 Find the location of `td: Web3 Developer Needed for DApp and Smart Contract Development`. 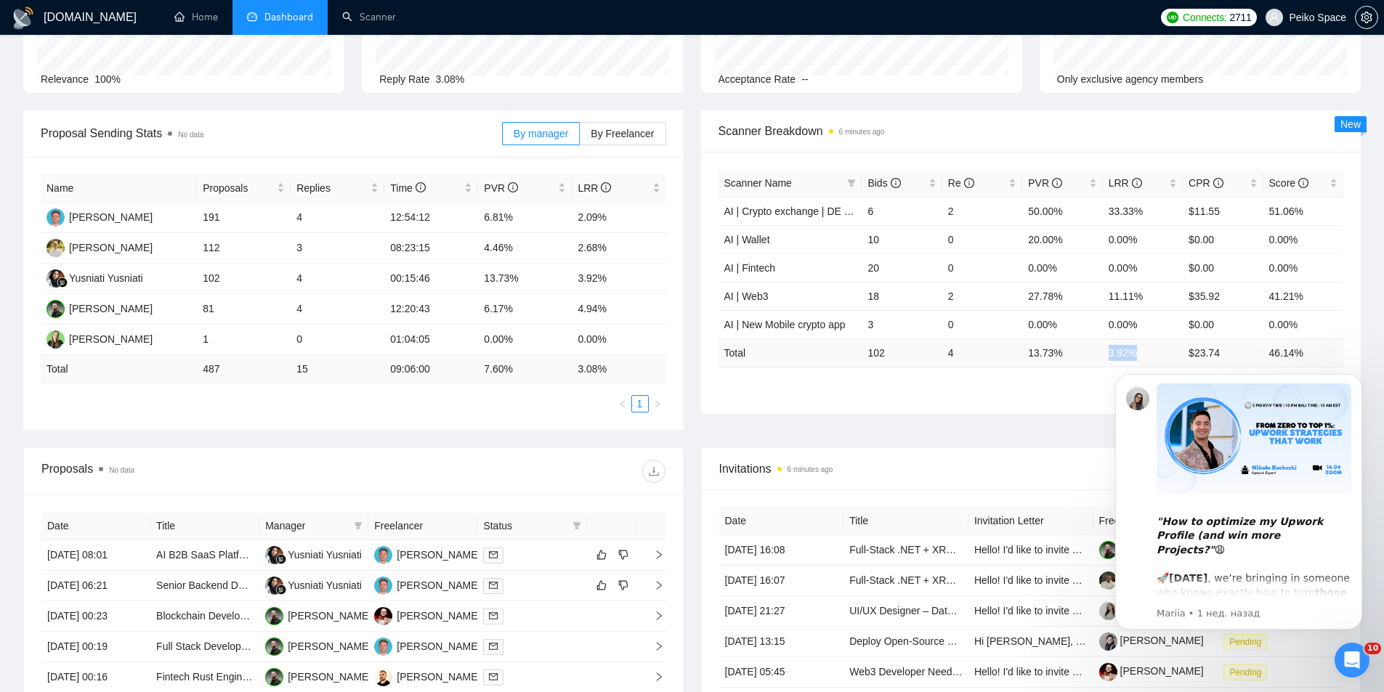

td: Web3 Developer Needed for DApp and Smart Contract Development is located at coordinates (906, 673).